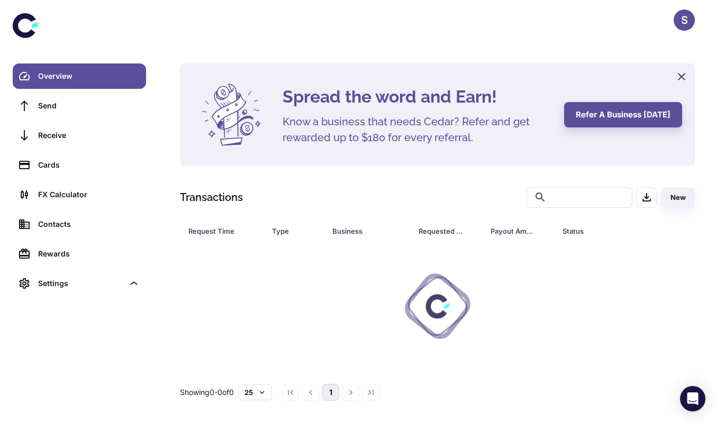  Describe the element at coordinates (89, 135) in the screenshot. I see `div: Receive` at that location.